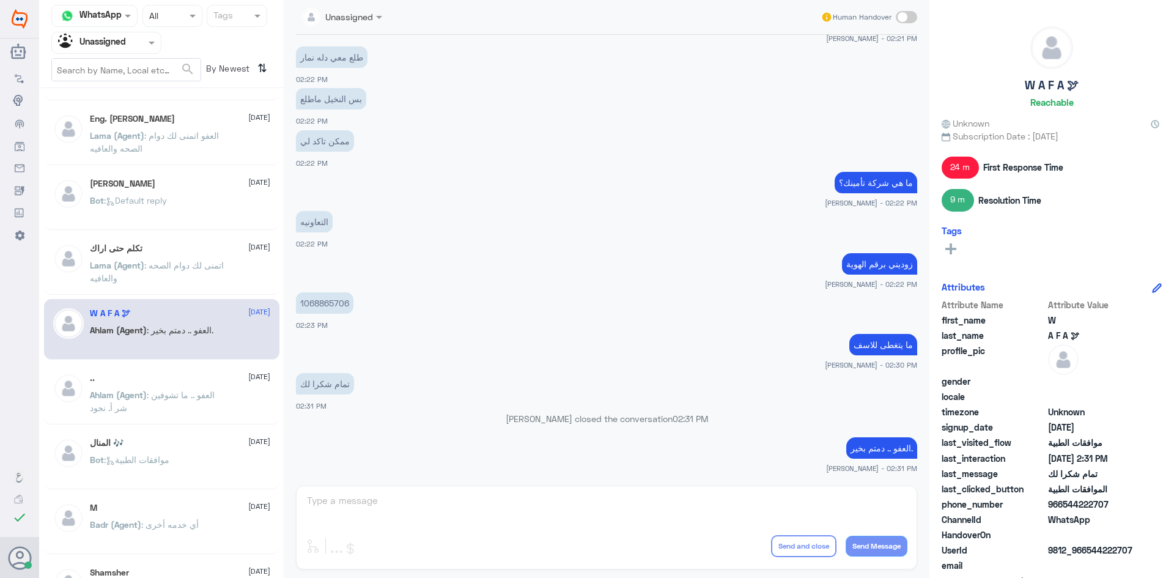 This screenshot has width=1174, height=578. What do you see at coordinates (325, 383) in the screenshot?
I see `p: 24/8/2025, 2:31 PM` at bounding box center [325, 383].